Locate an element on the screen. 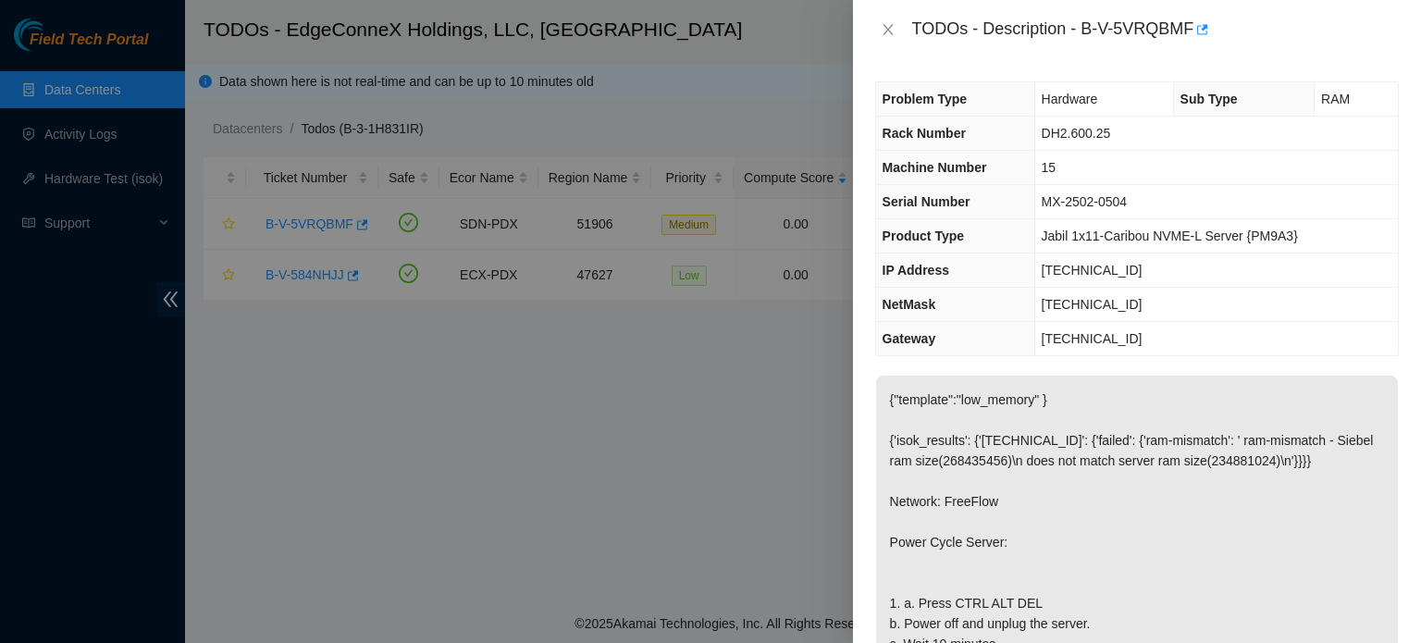 This screenshot has width=1421, height=643. button: Close is located at coordinates (888, 30).